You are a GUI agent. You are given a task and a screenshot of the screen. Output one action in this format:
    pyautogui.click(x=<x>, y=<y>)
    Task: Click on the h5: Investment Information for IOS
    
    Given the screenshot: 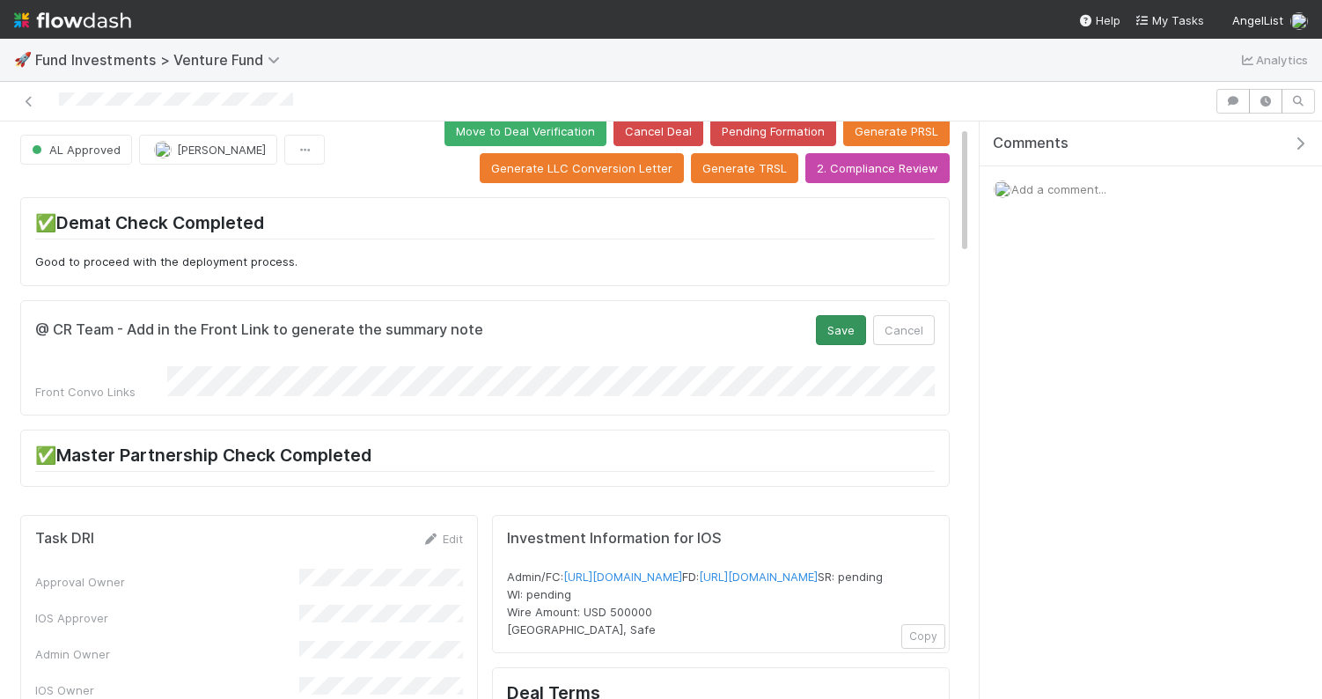 What is the action you would take?
    pyautogui.click(x=721, y=539)
    